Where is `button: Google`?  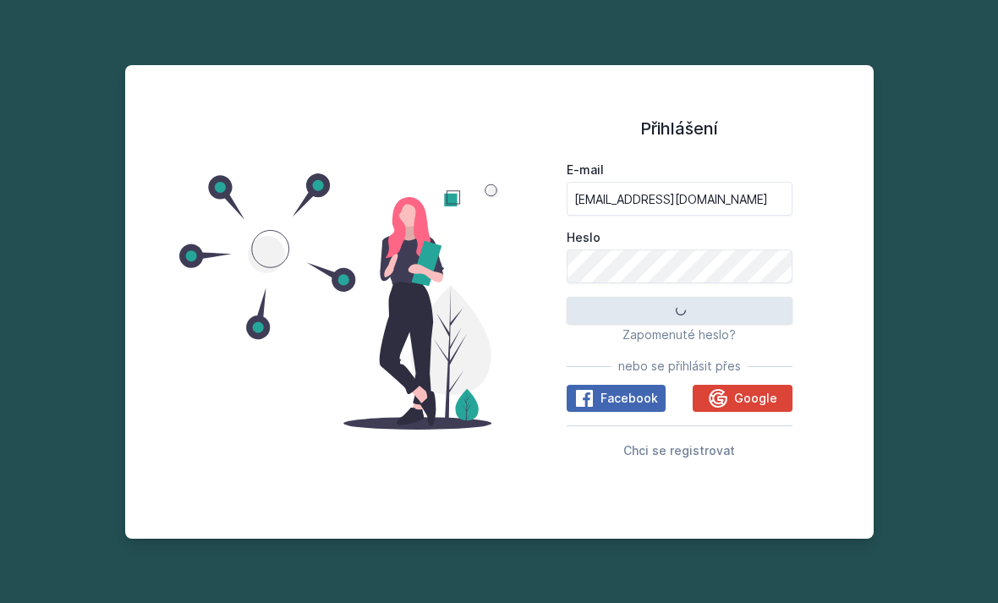 button: Google is located at coordinates (742, 398).